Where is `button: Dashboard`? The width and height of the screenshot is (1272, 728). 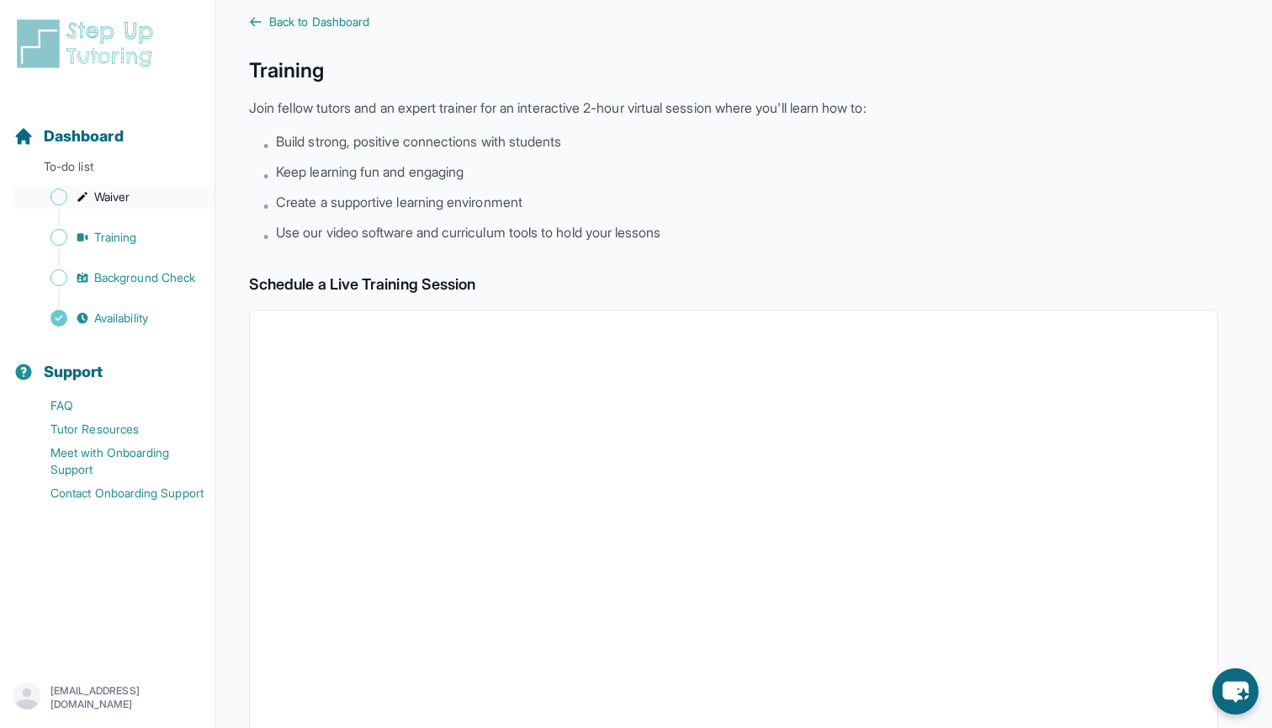
button: Dashboard is located at coordinates (107, 126).